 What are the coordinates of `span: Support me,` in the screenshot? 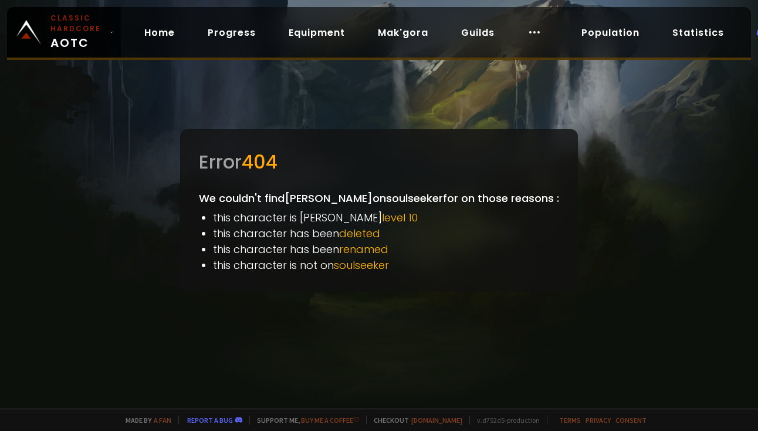 It's located at (304, 419).